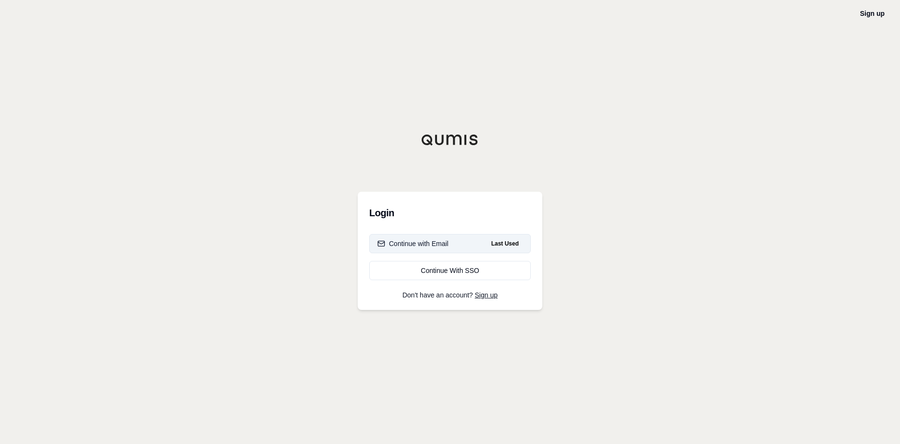 The height and width of the screenshot is (444, 900). I want to click on a: Continue With SSO, so click(450, 271).